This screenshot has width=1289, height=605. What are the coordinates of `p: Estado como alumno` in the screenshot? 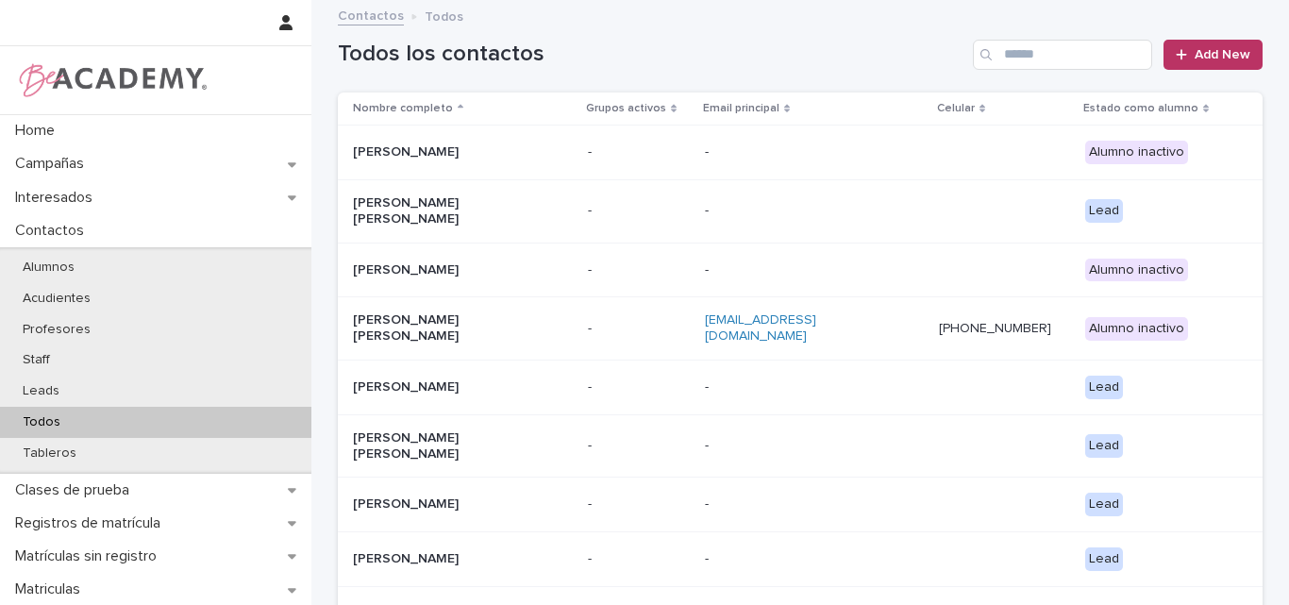 It's located at (1141, 109).